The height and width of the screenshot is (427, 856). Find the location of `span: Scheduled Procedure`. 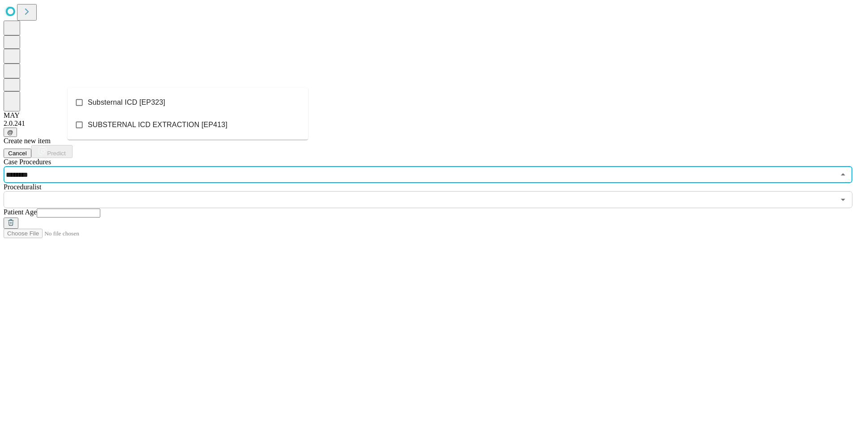

span: Scheduled Procedure is located at coordinates (27, 162).